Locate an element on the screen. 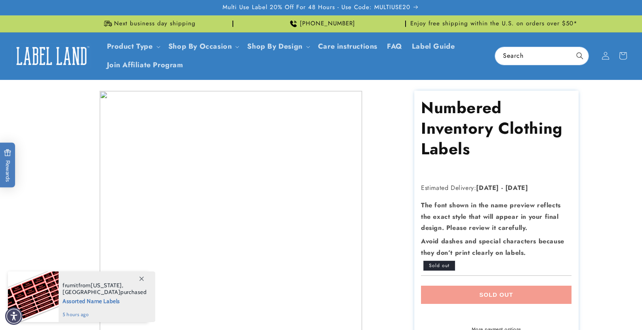 This screenshot has height=330, width=642. span: Label Guide is located at coordinates (433, 46).